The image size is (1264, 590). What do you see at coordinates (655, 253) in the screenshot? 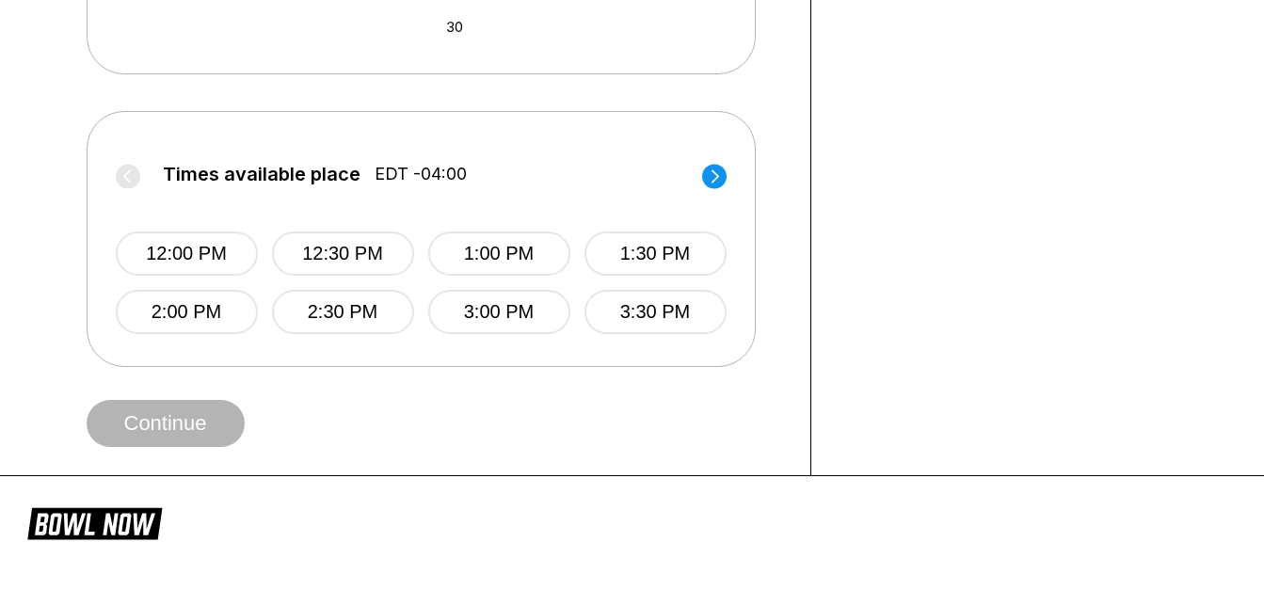
I see `button: 1:30 PM` at bounding box center [655, 253].